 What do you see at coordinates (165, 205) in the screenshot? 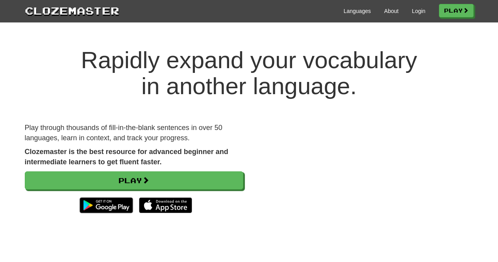
I see `img: Download_on_the_App_Store_Badge_US-UK_135x40-25178aeef6eb6b83b96f5f2d004eda3bffbb37122de64afbaef7...` at bounding box center [165, 205].